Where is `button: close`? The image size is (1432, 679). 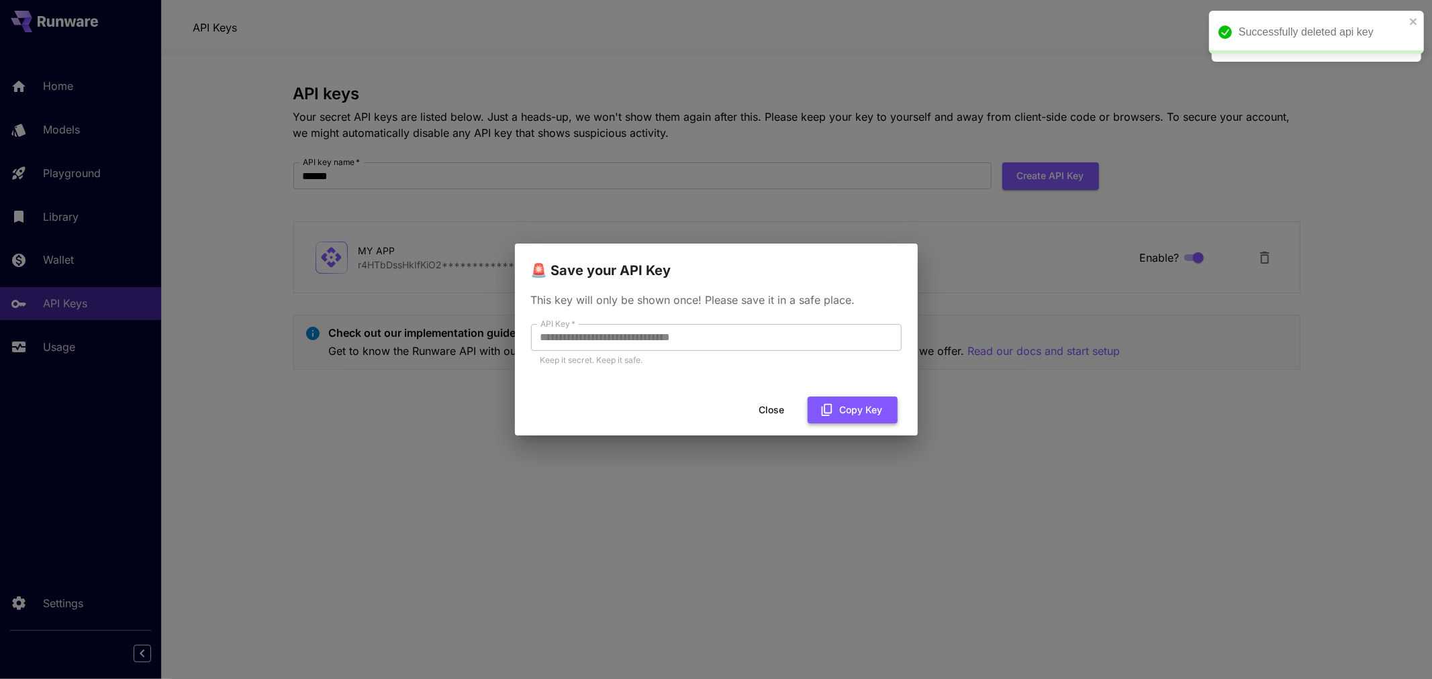
button: close is located at coordinates (1414, 21).